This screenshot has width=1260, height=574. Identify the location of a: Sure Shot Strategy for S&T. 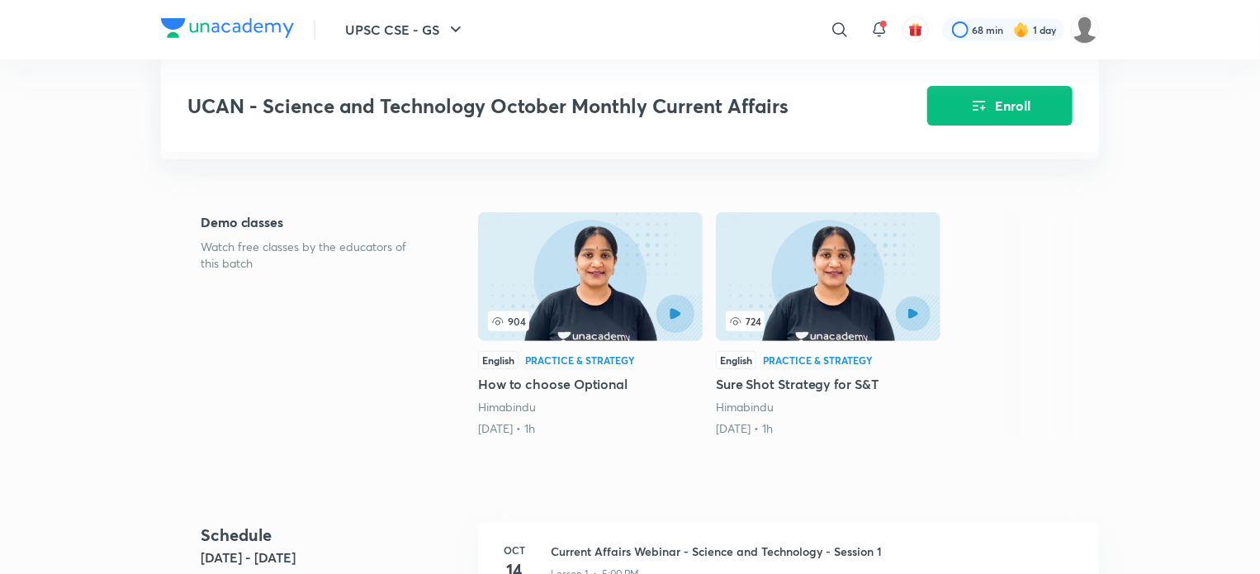
(828, 324).